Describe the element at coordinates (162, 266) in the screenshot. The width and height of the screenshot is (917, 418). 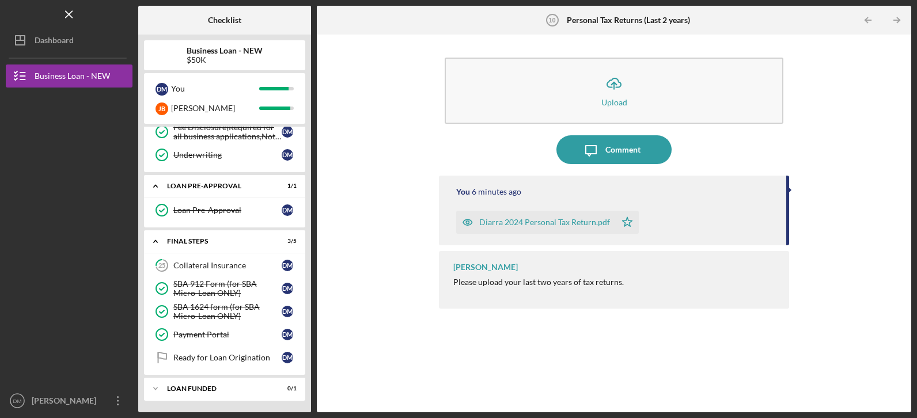
I see `tspan: 25` at that location.